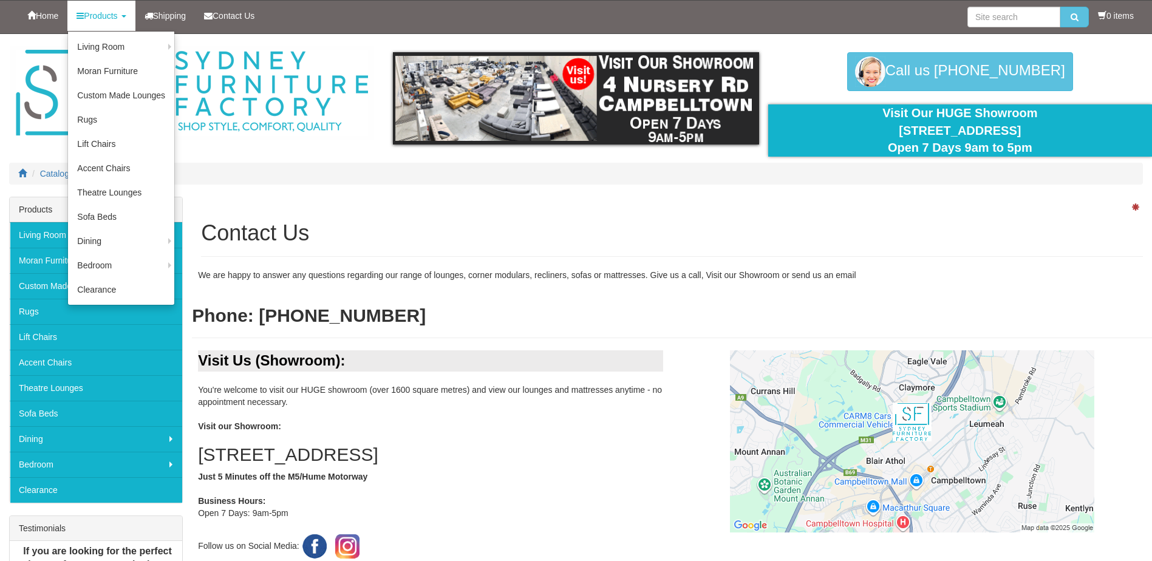  What do you see at coordinates (576, 98) in the screenshot?
I see `img: showroom.gif` at bounding box center [576, 98].